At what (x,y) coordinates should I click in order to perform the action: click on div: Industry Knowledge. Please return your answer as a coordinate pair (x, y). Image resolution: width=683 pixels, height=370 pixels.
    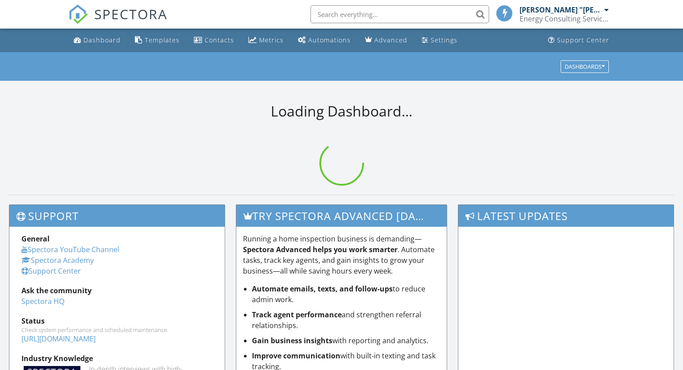
    Looking at the image, I should click on (117, 359).